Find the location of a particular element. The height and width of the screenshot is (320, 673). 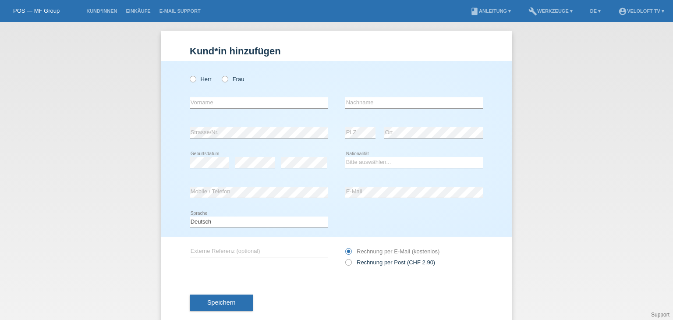

button: Speichern is located at coordinates (221, 303).